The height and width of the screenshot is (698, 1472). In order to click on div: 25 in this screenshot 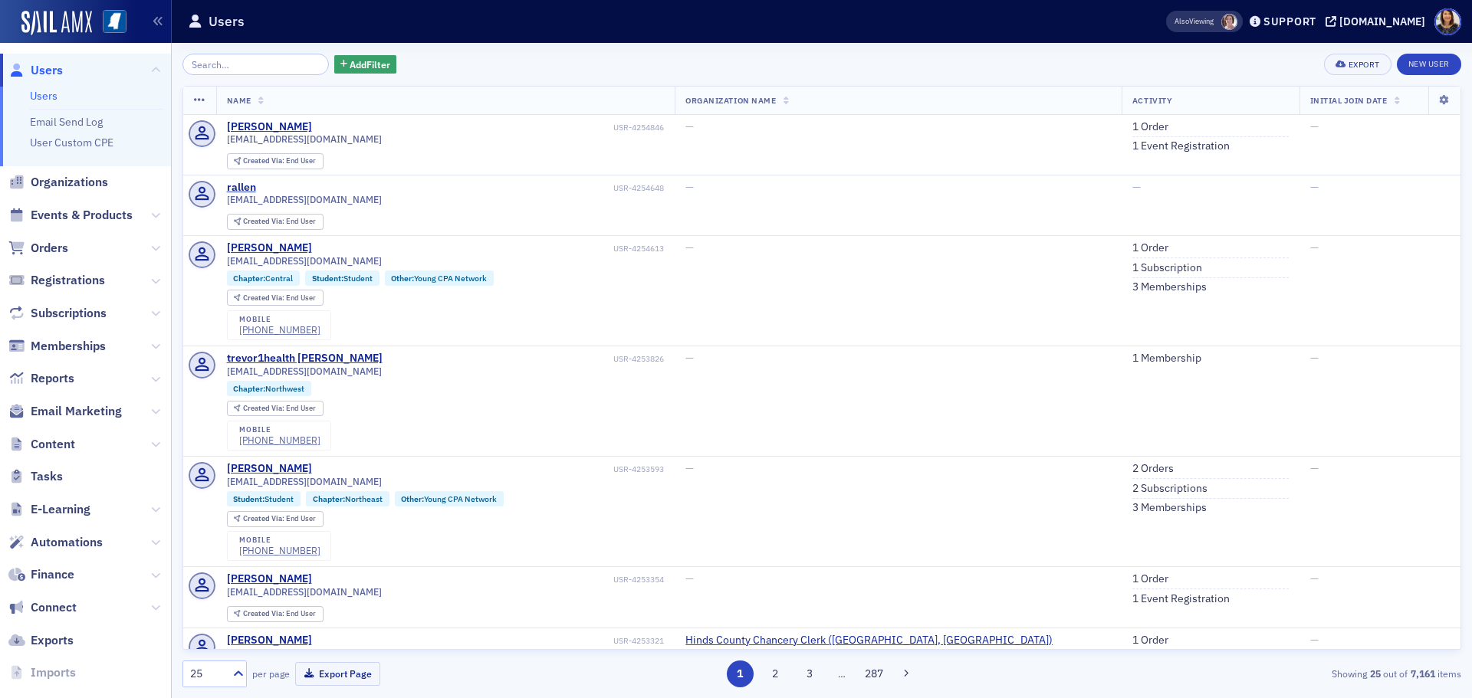, I will do `click(207, 674)`.